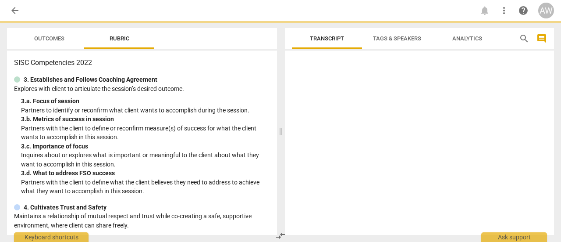 The height and width of the screenshot is (242, 561). What do you see at coordinates (524, 39) in the screenshot?
I see `span: search` at bounding box center [524, 39].